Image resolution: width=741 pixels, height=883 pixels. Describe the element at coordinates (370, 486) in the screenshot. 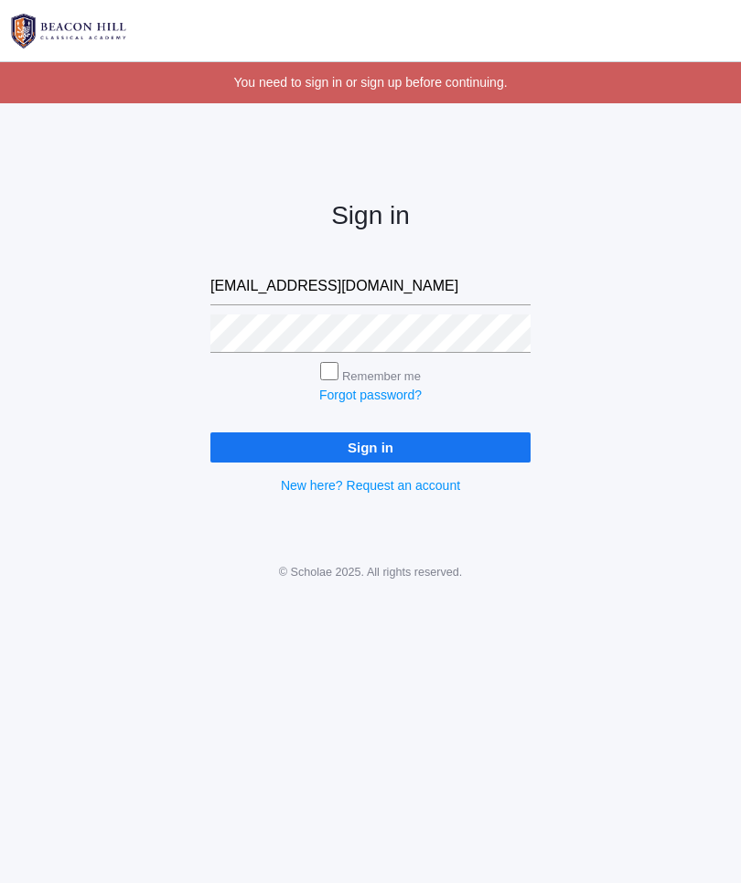

I see `a: New here? Request an account` at that location.